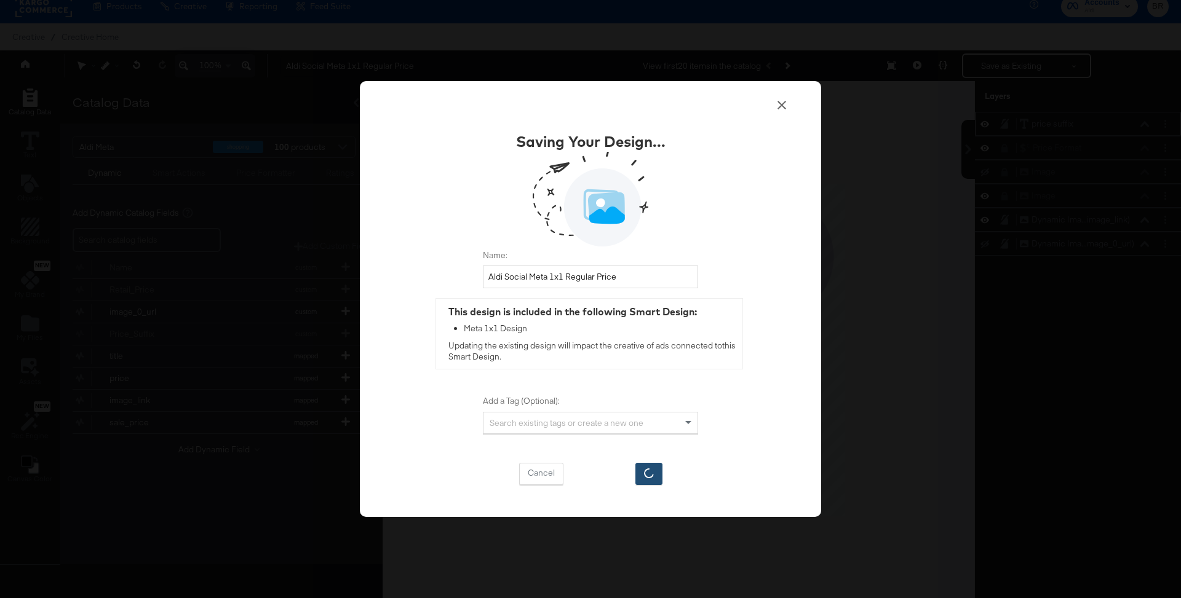 The image size is (1181, 598). Describe the element at coordinates (589, 334) in the screenshot. I see `div: Updating the existing design will impact the creative of ads connected to this Smart Design .` at that location.